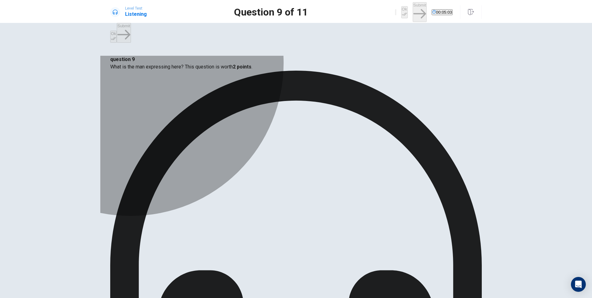 The height and width of the screenshot is (298, 592). Describe the element at coordinates (181, 67) in the screenshot. I see `span: What is the man expressing here? This question is worth .` at that location.